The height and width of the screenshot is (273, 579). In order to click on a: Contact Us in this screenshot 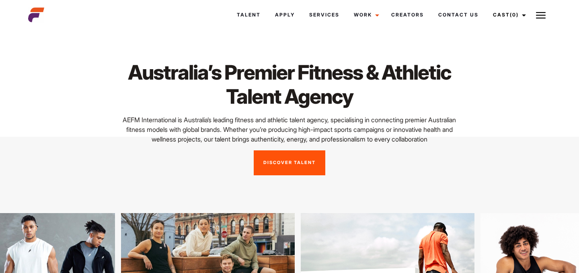, I will do `click(459, 15)`.